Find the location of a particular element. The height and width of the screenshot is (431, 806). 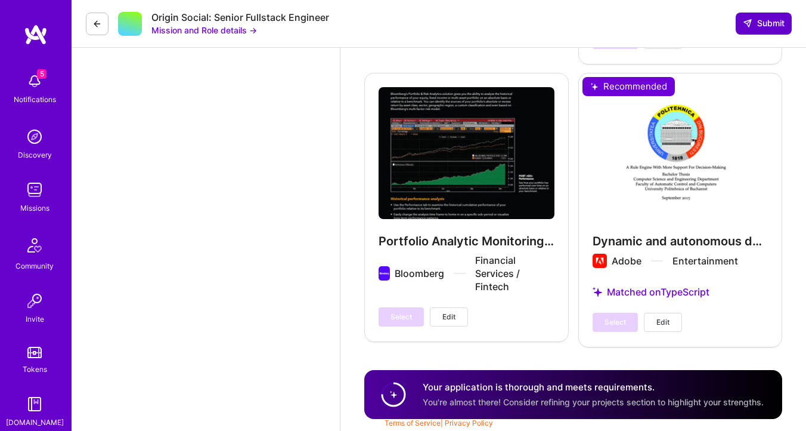

img: discovery is located at coordinates (35, 137).